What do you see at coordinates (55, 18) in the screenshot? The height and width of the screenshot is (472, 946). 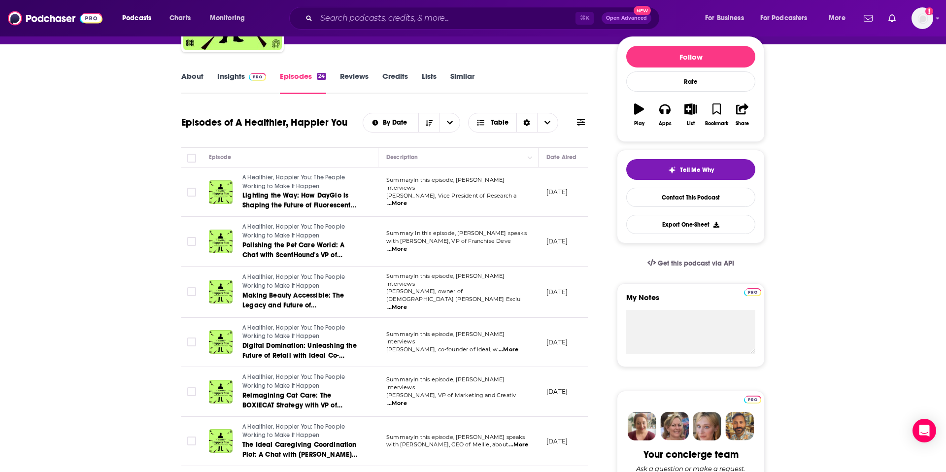 I see `img: Podchaser - Follow, Share and Rate Podcasts` at bounding box center [55, 18].